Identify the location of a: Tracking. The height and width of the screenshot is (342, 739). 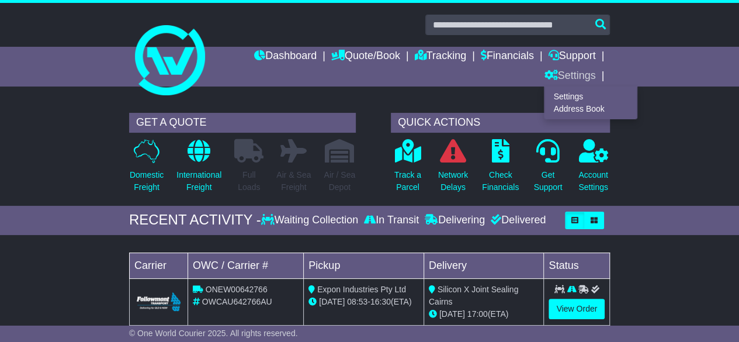
(440, 57).